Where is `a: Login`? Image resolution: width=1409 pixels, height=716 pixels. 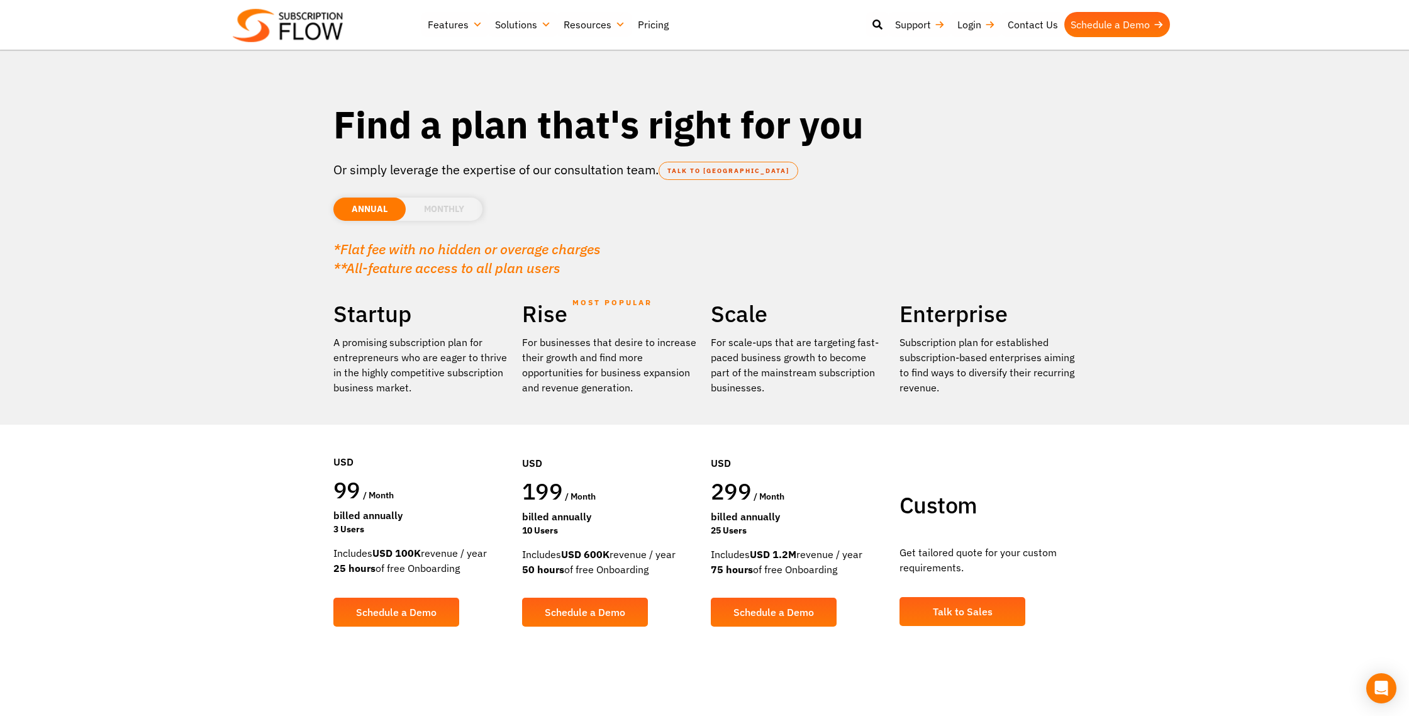 a: Login is located at coordinates (976, 25).